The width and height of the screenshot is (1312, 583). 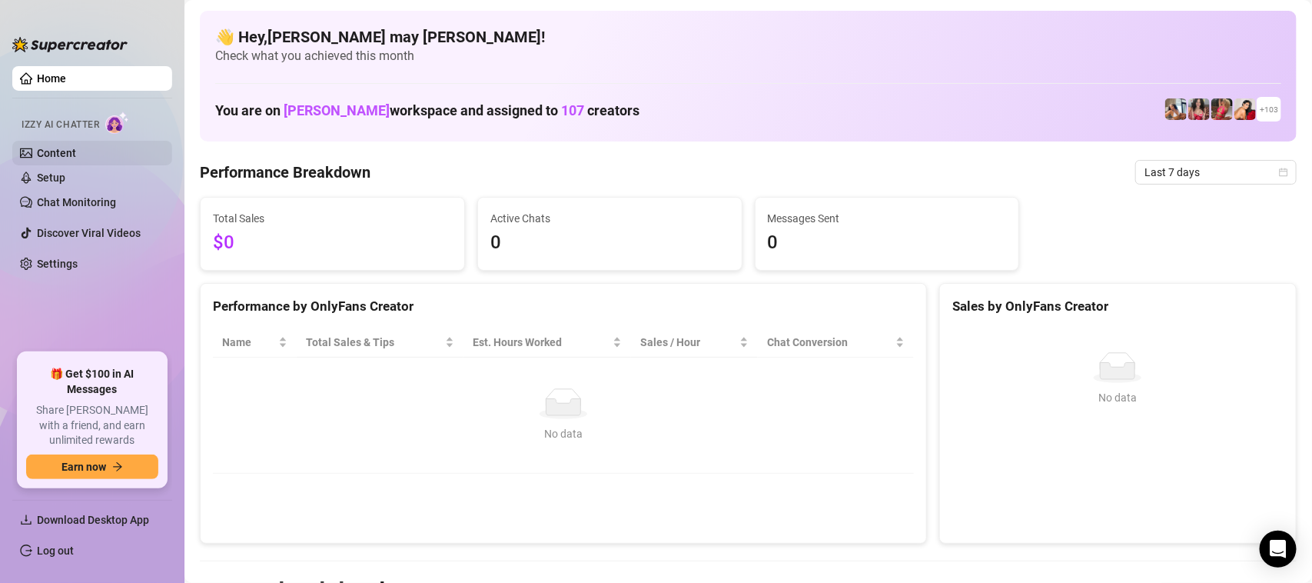 I want to click on a: Discover Viral Videos, so click(x=88, y=233).